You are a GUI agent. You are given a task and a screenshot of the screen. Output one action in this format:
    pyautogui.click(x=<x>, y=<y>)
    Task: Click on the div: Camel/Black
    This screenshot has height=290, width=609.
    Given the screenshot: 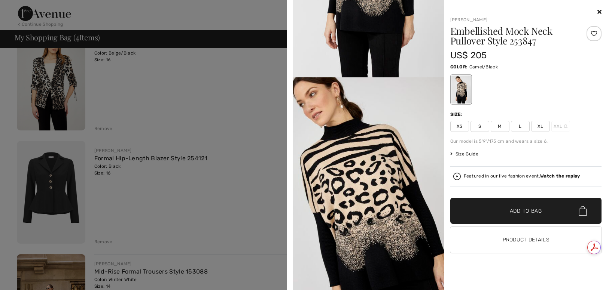 What is the action you would take?
    pyautogui.click(x=461, y=89)
    